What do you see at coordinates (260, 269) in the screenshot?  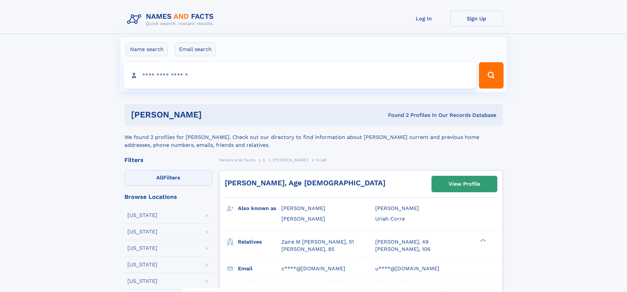 I see `h3: Email` at bounding box center [260, 269].